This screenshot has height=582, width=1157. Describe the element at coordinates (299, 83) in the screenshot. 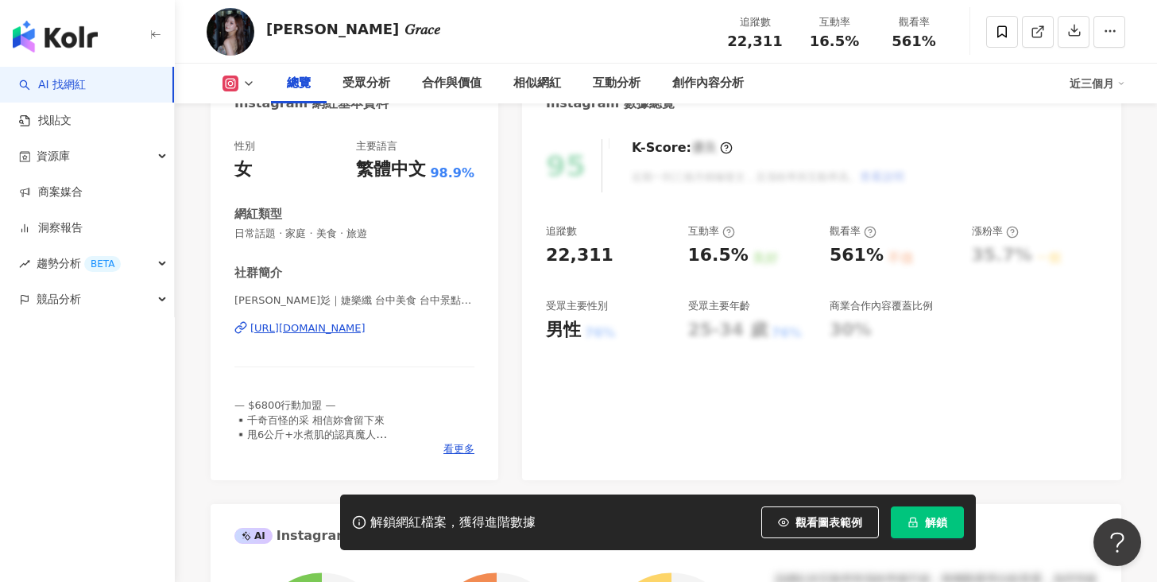

I see `div: 總覽` at that location.